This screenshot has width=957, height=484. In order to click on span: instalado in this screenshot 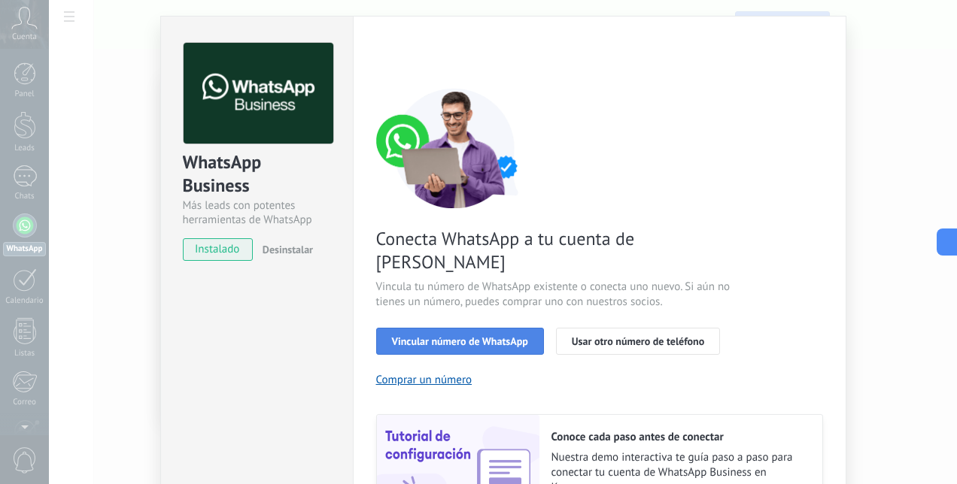, I will do `click(217, 250)`.